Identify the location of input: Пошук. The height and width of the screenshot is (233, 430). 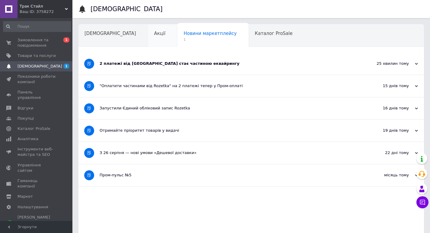
(37, 27).